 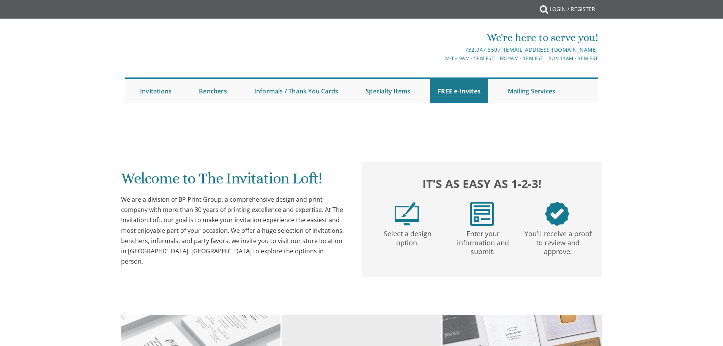 I want to click on a: FREE e-Invites, so click(x=459, y=91).